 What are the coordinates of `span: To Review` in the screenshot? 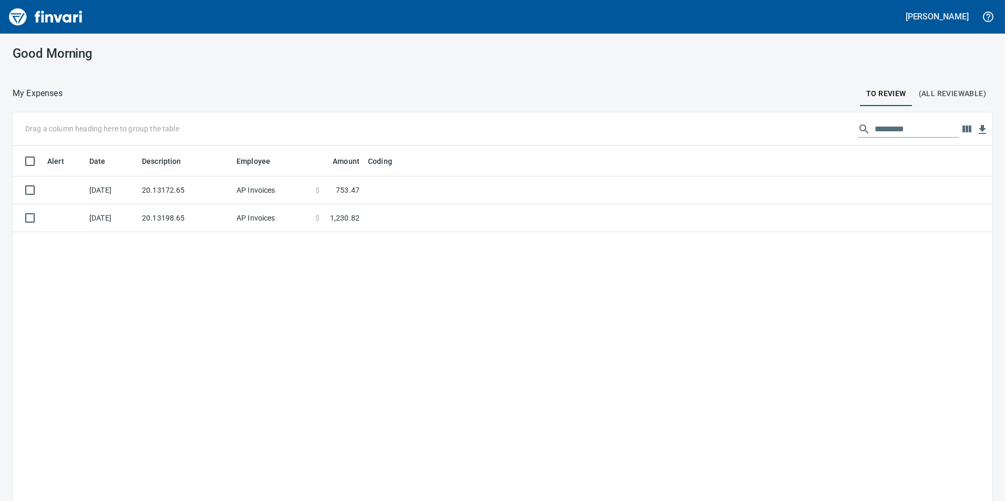 It's located at (886, 94).